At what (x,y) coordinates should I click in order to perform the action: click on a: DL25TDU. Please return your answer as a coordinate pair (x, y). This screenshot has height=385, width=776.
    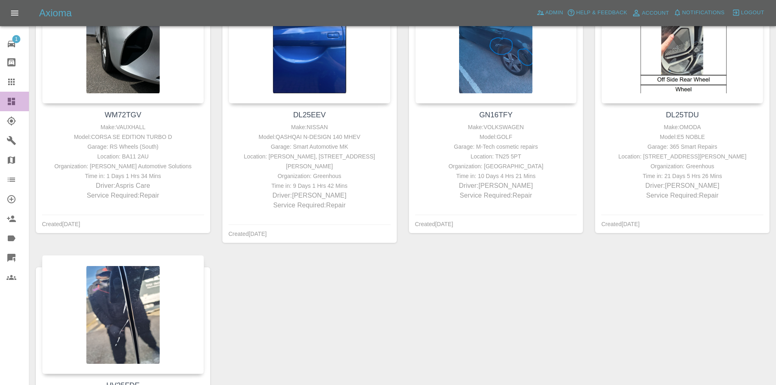
    Looking at the image, I should click on (682, 115).